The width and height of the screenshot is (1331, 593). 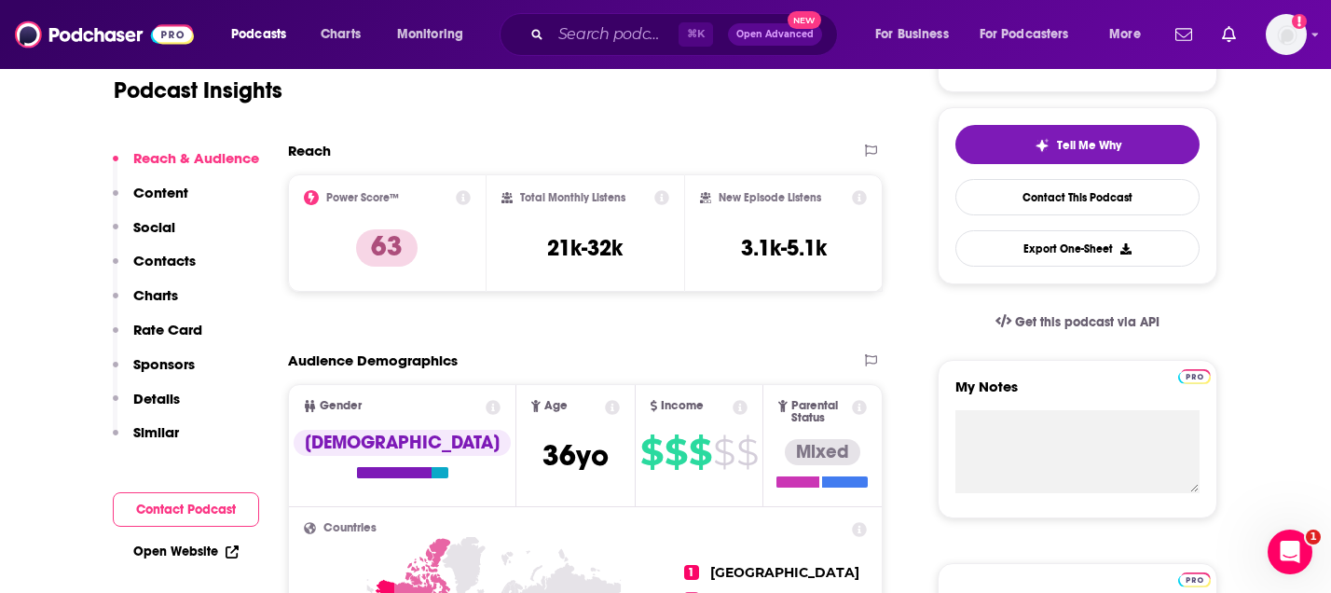 What do you see at coordinates (156, 295) in the screenshot?
I see `p: Charts` at bounding box center [156, 295].